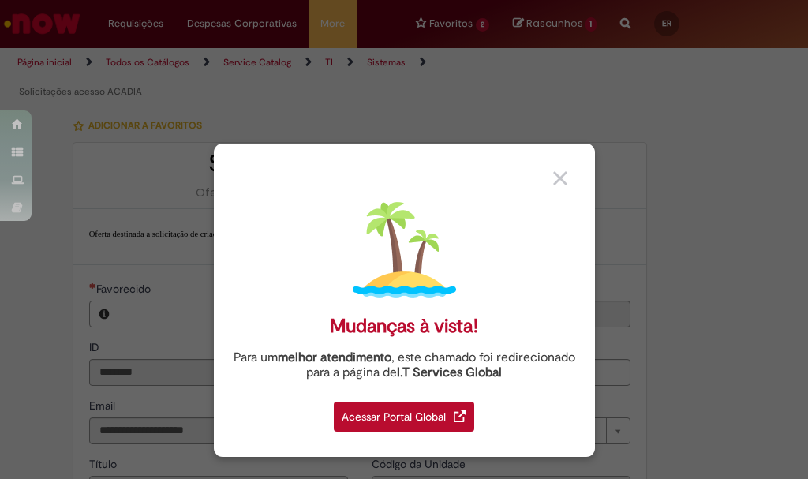 The width and height of the screenshot is (808, 479). Describe the element at coordinates (404, 412) in the screenshot. I see `a: Acessar Portal Global` at that location.